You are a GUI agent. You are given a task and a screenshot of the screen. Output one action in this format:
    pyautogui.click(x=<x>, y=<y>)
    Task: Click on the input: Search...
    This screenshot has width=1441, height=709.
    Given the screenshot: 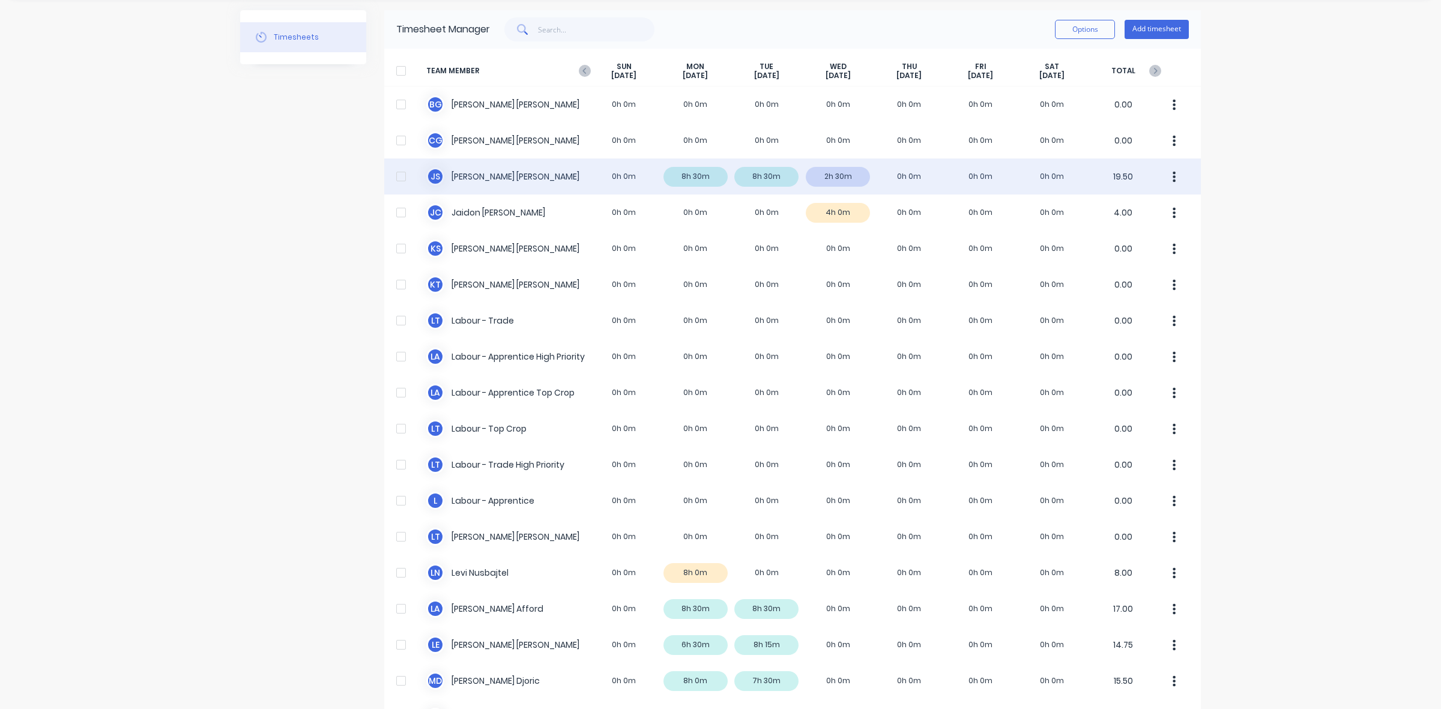 What is the action you would take?
    pyautogui.click(x=596, y=29)
    